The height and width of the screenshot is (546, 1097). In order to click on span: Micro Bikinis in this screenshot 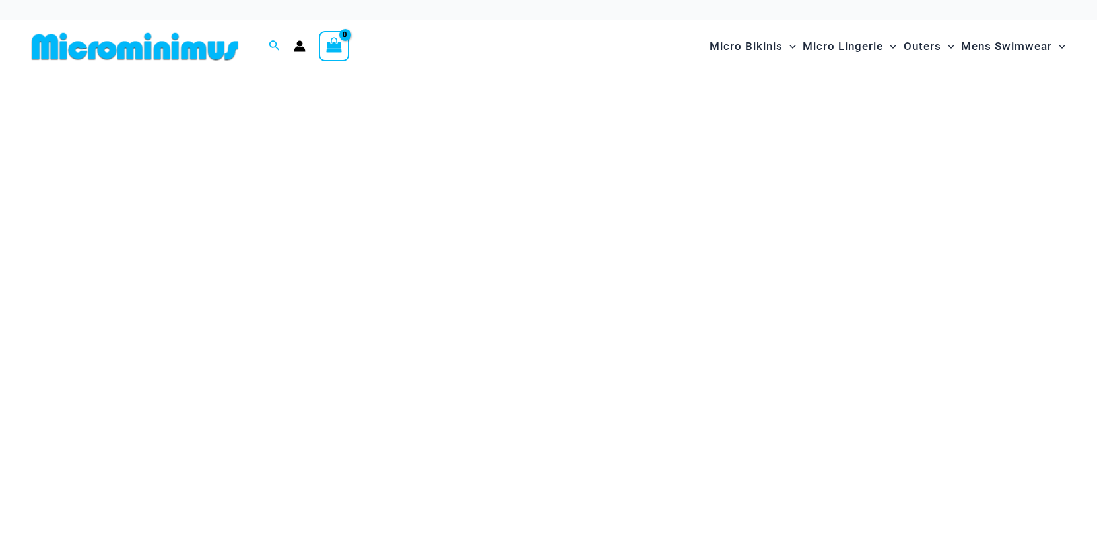, I will do `click(746, 46)`.